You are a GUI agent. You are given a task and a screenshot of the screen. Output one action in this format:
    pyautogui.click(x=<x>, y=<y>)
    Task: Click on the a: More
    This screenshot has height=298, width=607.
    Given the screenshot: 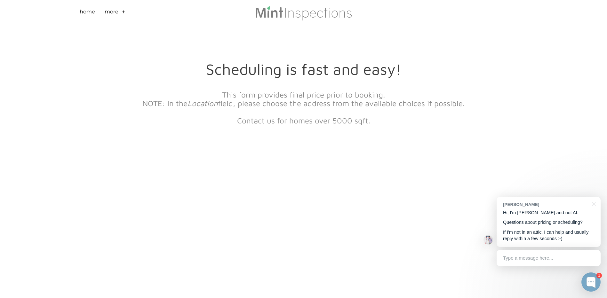 What is the action you would take?
    pyautogui.click(x=111, y=13)
    